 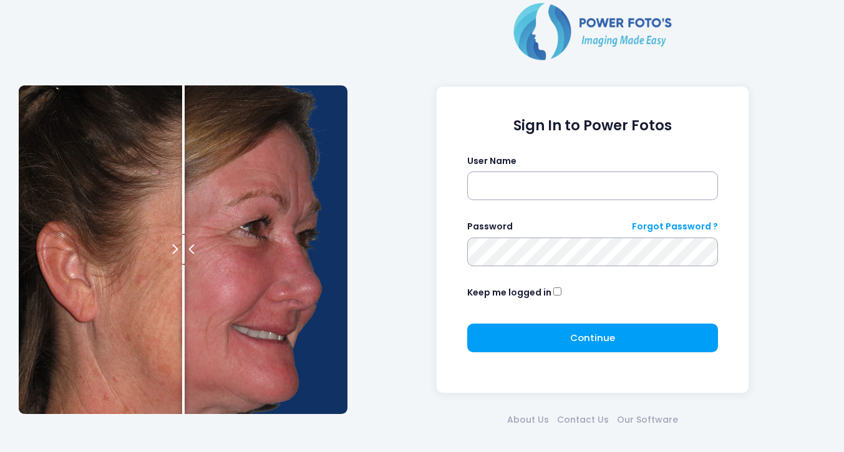 I want to click on a: Contact Us, so click(x=583, y=420).